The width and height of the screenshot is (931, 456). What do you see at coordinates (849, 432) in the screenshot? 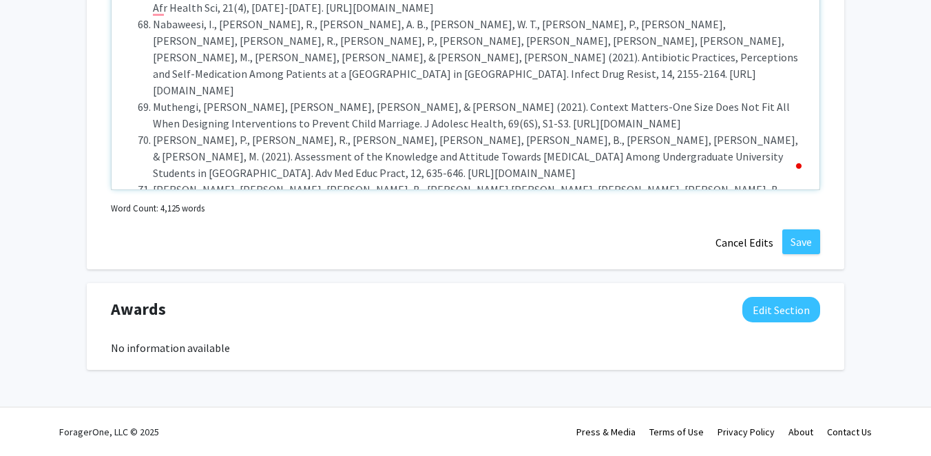
I see `a: Contact Us` at bounding box center [849, 432].